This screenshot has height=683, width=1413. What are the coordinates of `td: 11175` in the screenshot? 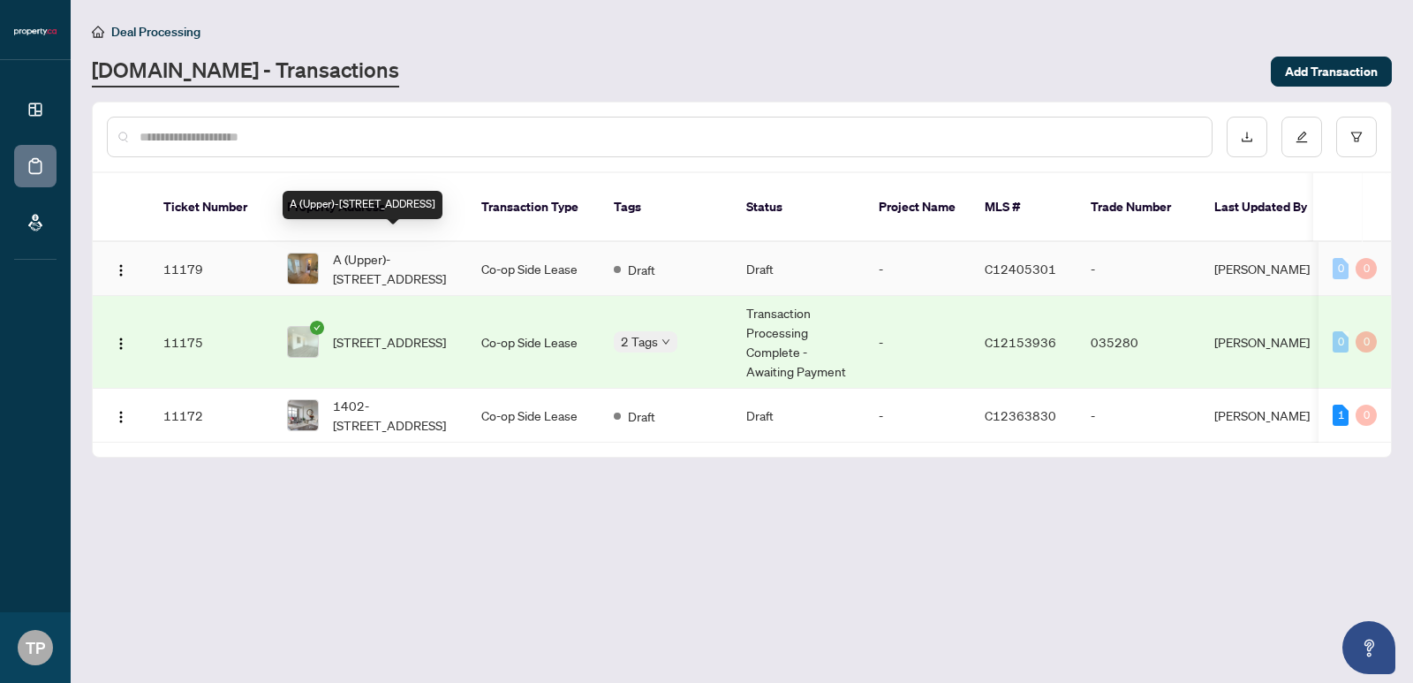 It's located at (211, 342).